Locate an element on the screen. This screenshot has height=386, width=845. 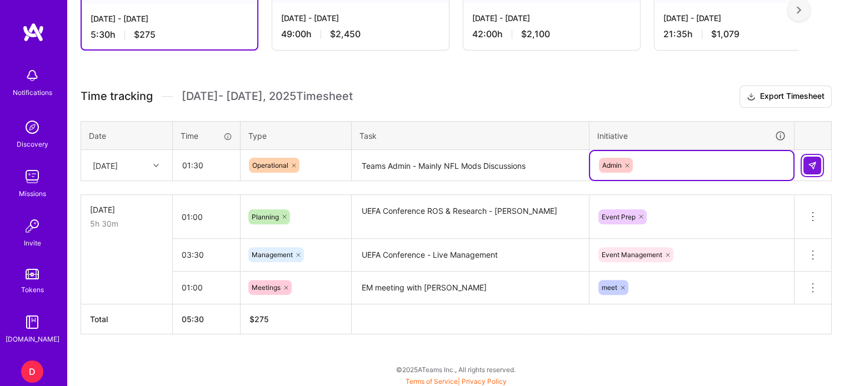
th: 05:30 is located at coordinates (207, 319).